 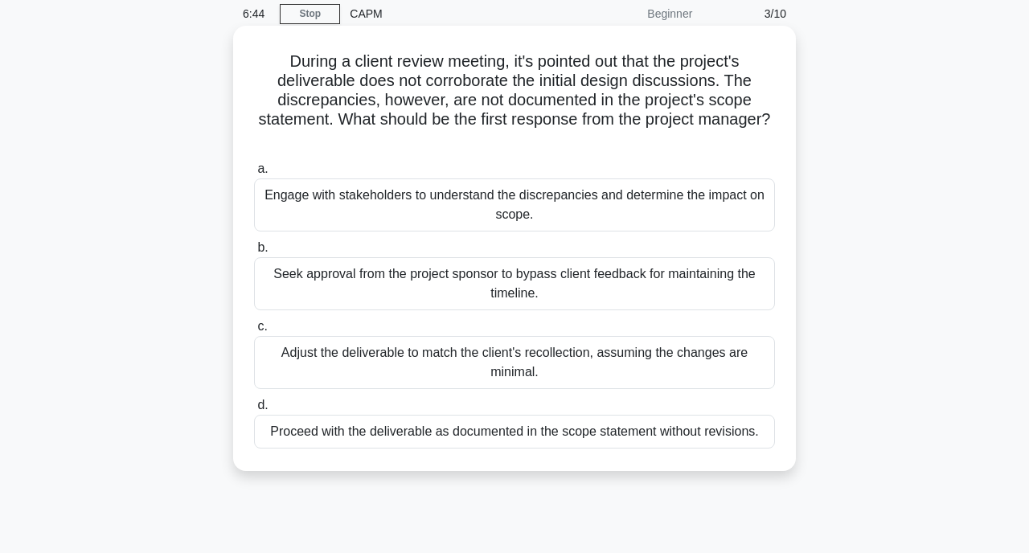 What do you see at coordinates (515, 432) in the screenshot?
I see `div: Proceed with the deliverable as documented in the scope statement without revisions.` at bounding box center [515, 432].